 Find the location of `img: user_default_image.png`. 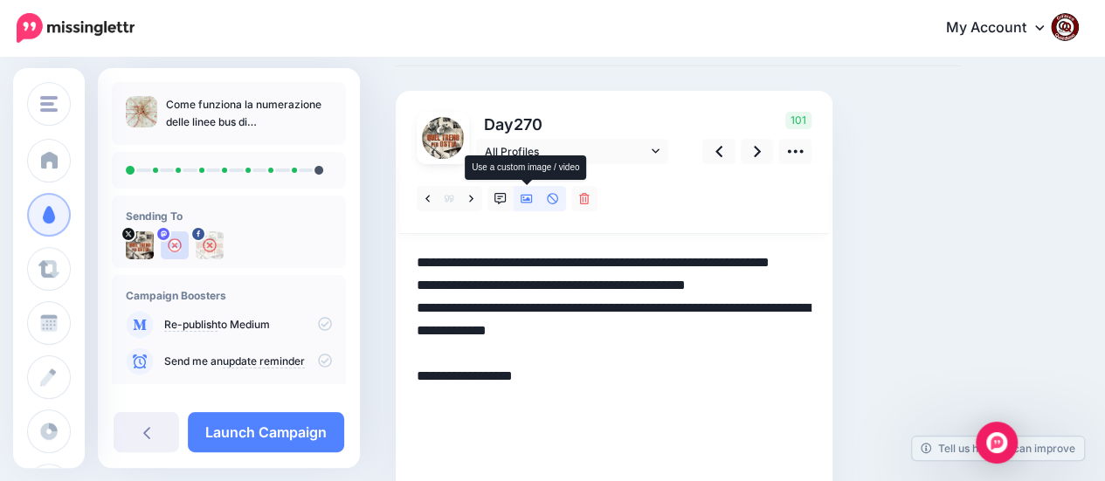

img: user_default_image.png is located at coordinates (175, 245).